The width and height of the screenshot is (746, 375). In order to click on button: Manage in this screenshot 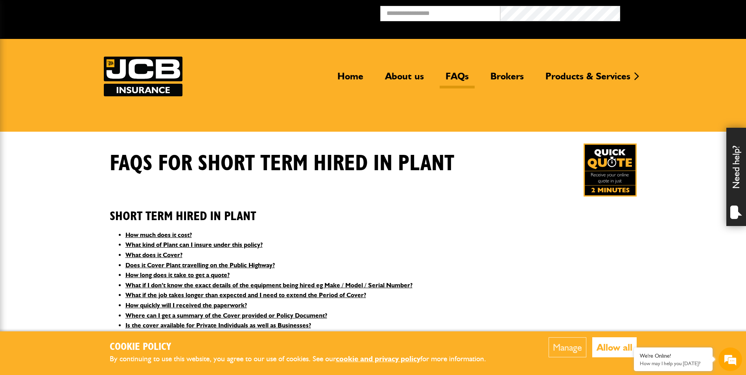, I will do `click(568, 347)`.